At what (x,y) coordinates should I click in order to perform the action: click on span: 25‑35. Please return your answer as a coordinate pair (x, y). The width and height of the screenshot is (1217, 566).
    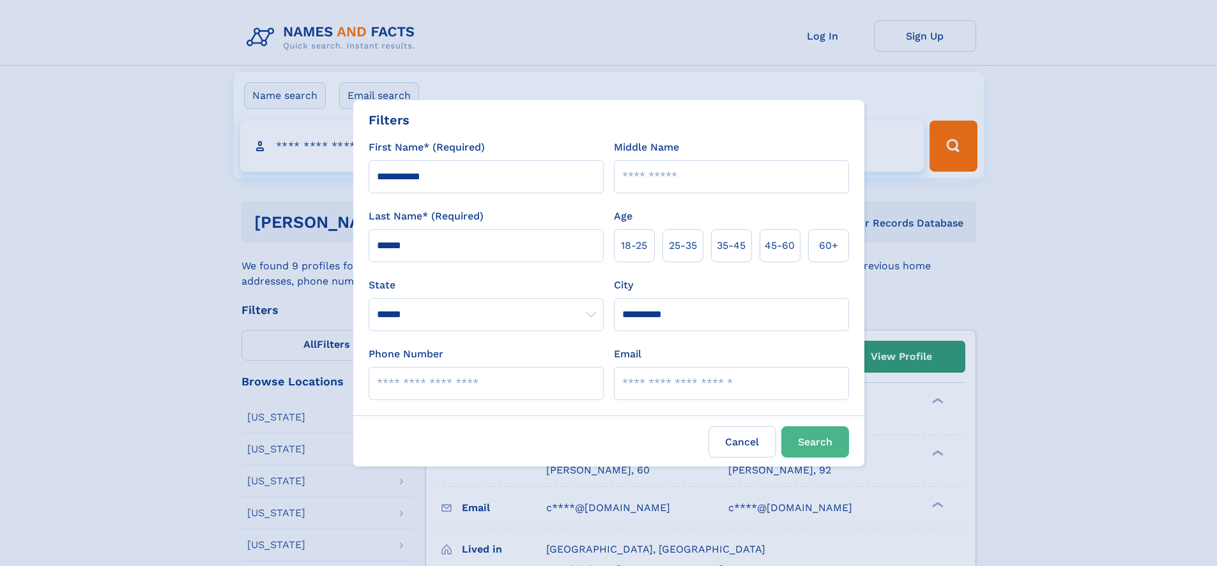
    Looking at the image, I should click on (683, 246).